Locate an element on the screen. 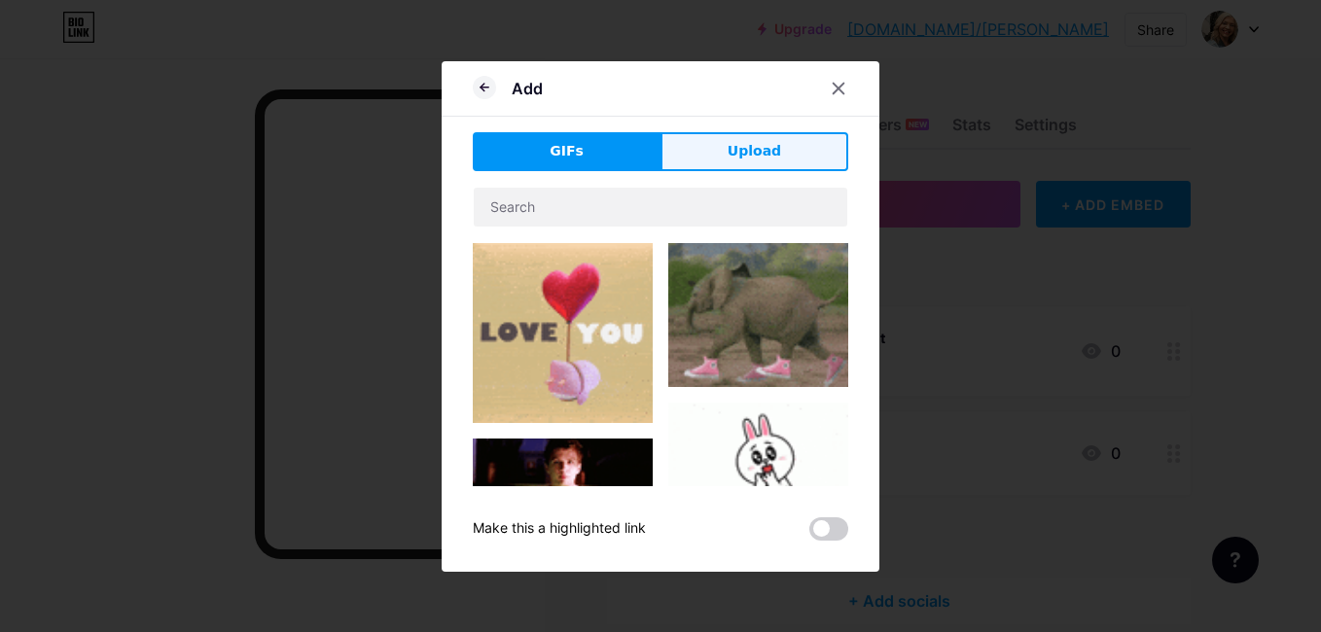 This screenshot has height=632, width=1321. span: GIFs is located at coordinates (566, 151).